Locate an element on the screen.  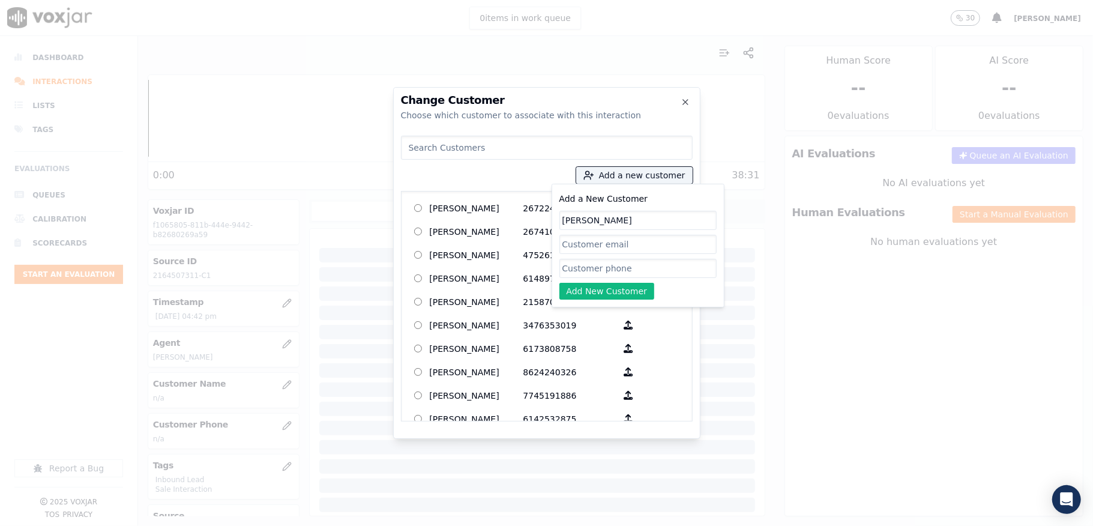
button: Add New Customer is located at coordinates (607, 291).